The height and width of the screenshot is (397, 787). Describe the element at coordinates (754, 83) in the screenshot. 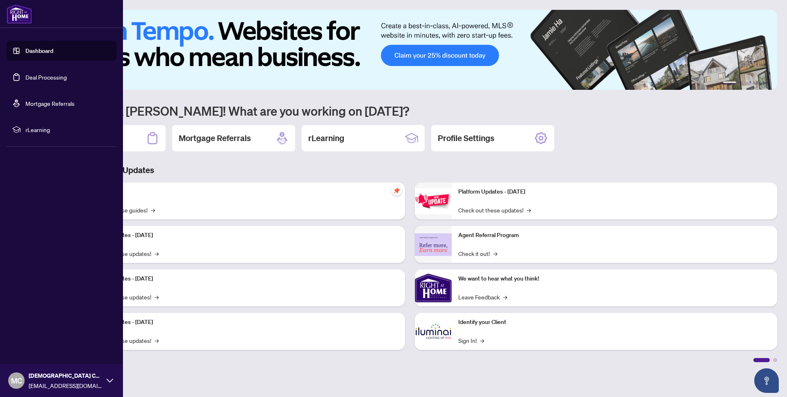

I see `button: 4` at that location.